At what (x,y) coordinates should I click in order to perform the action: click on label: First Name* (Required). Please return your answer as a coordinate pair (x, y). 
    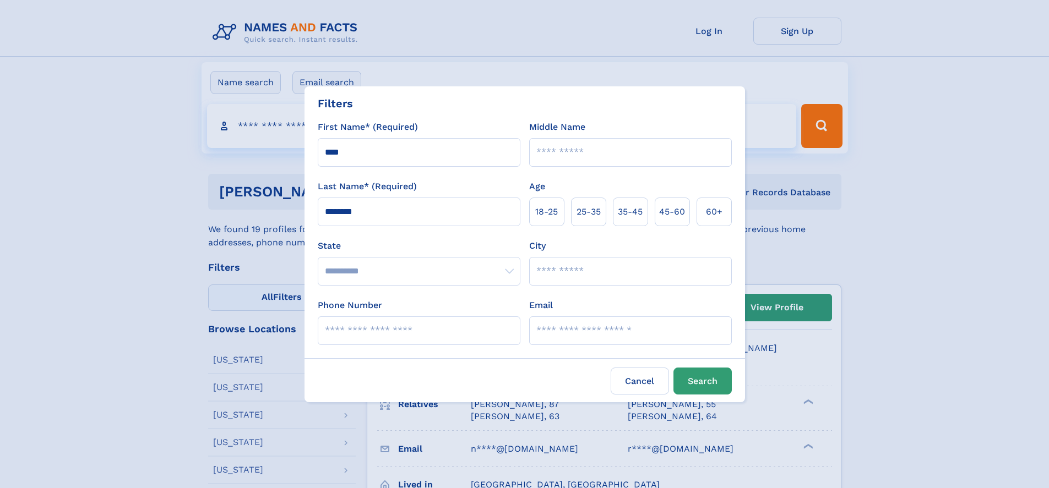
    Looking at the image, I should click on (368, 127).